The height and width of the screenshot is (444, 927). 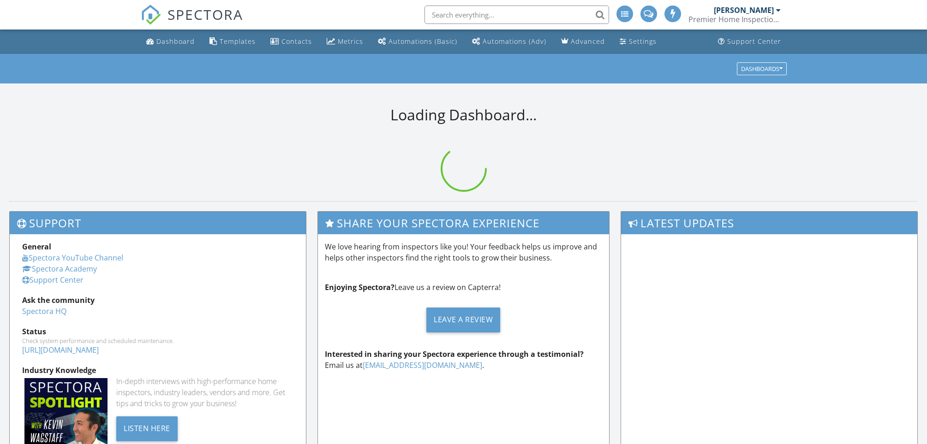 What do you see at coordinates (762, 69) in the screenshot?
I see `div: Dashboards` at bounding box center [762, 69].